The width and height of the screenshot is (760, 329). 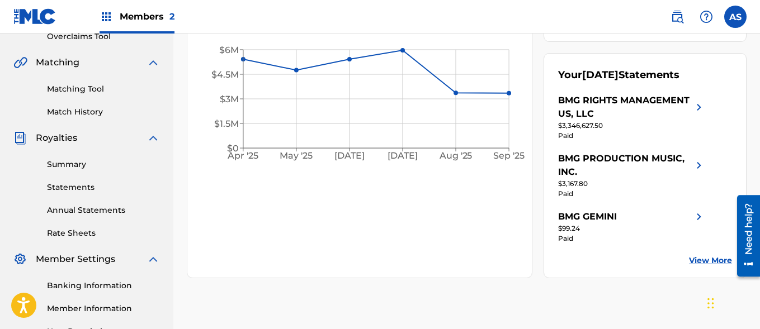 What do you see at coordinates (103, 210) in the screenshot?
I see `a: Annual Statements` at bounding box center [103, 210].